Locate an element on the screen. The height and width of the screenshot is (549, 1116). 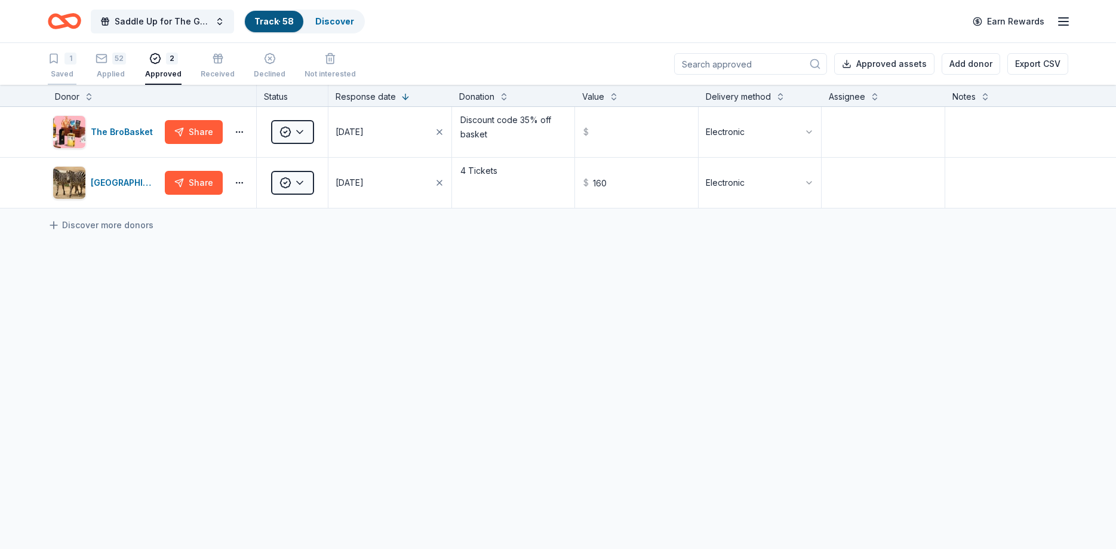
img: Image for The BroBasket is located at coordinates (69, 132).